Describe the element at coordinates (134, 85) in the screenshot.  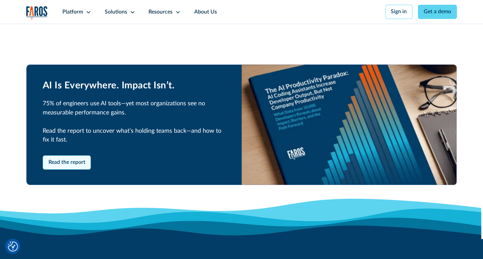
I see `h2: AI Is Everywhere. Impact Isn’t.` at that location.